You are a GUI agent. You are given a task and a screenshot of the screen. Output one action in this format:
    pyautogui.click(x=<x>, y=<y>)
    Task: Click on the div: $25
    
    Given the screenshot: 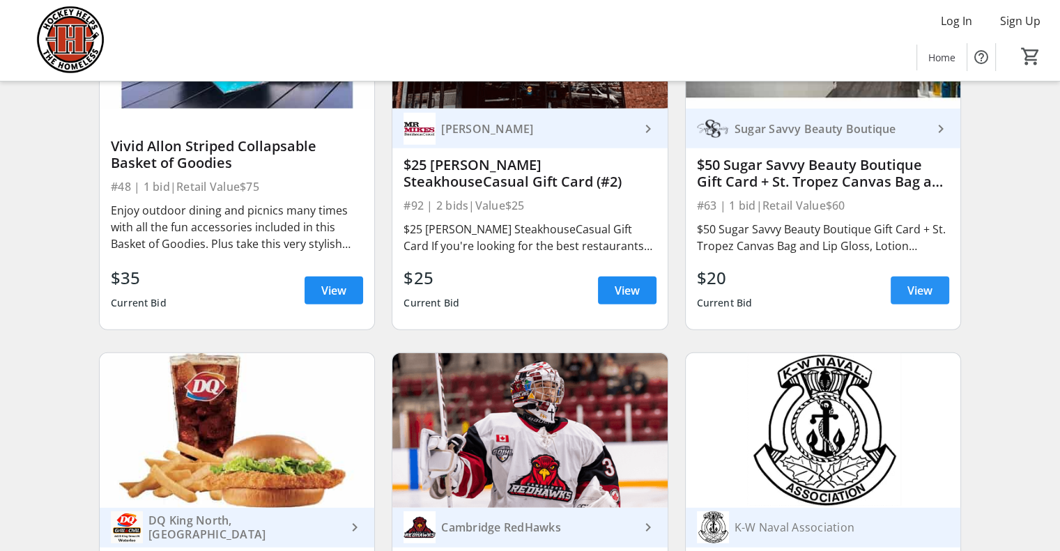 What is the action you would take?
    pyautogui.click(x=432, y=278)
    